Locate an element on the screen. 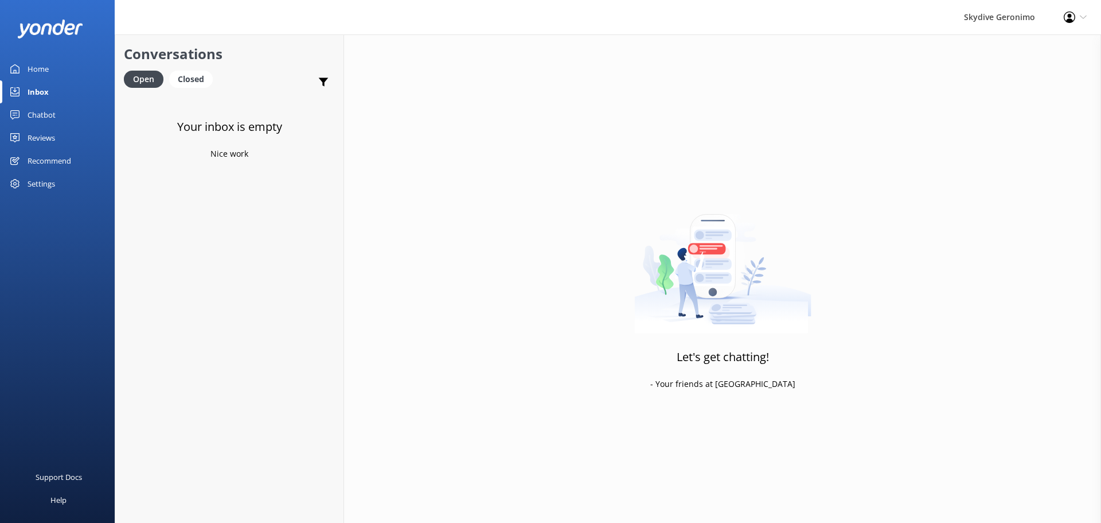 This screenshot has width=1101, height=523. a: Closed is located at coordinates (194, 79).